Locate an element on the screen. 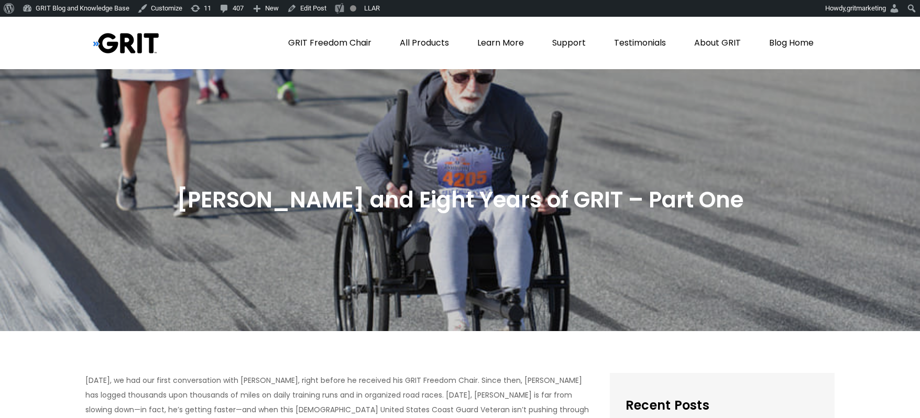 This screenshot has width=920, height=418. a: Learn More is located at coordinates (500, 43).